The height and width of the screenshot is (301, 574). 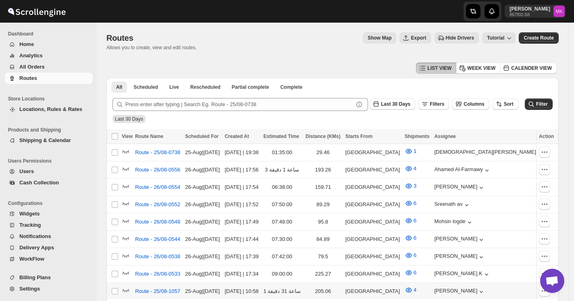 I want to click on button: Route - 25/08-1057, so click(x=158, y=291).